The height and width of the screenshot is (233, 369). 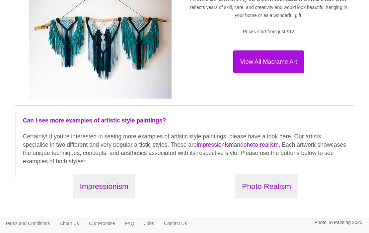 What do you see at coordinates (261, 145) in the screenshot?
I see `a: photo-realism` at bounding box center [261, 145].